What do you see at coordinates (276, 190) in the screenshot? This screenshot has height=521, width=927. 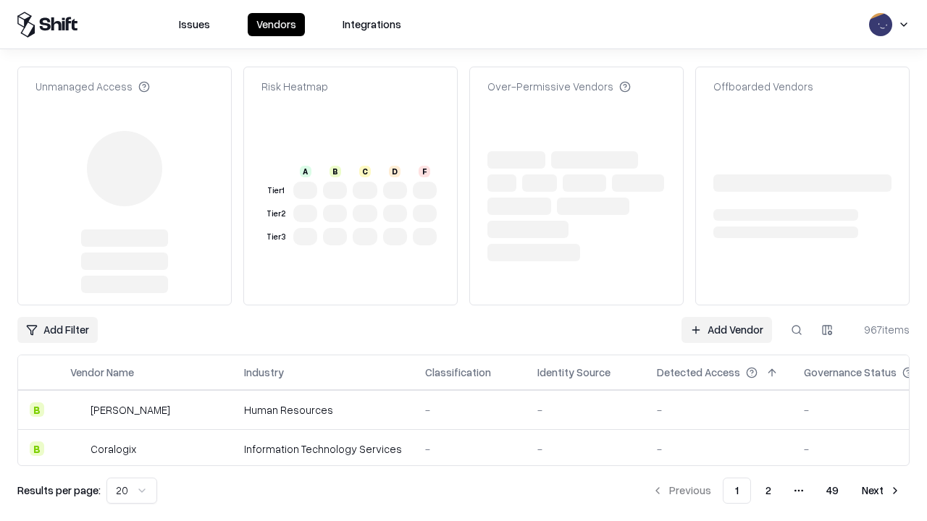 I see `div: Tier 1` at bounding box center [276, 190].